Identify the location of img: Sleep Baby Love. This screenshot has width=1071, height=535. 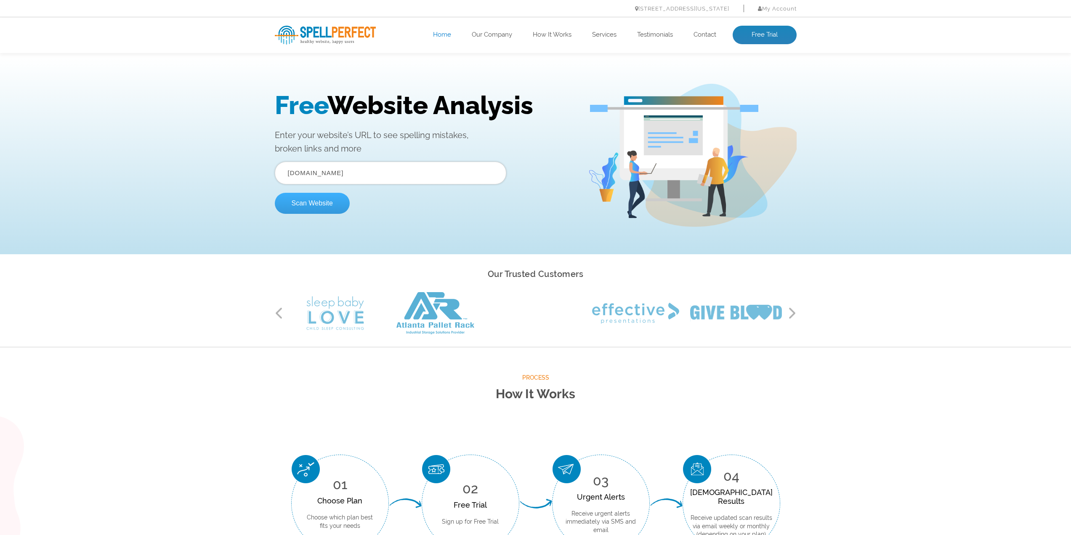
(335, 313).